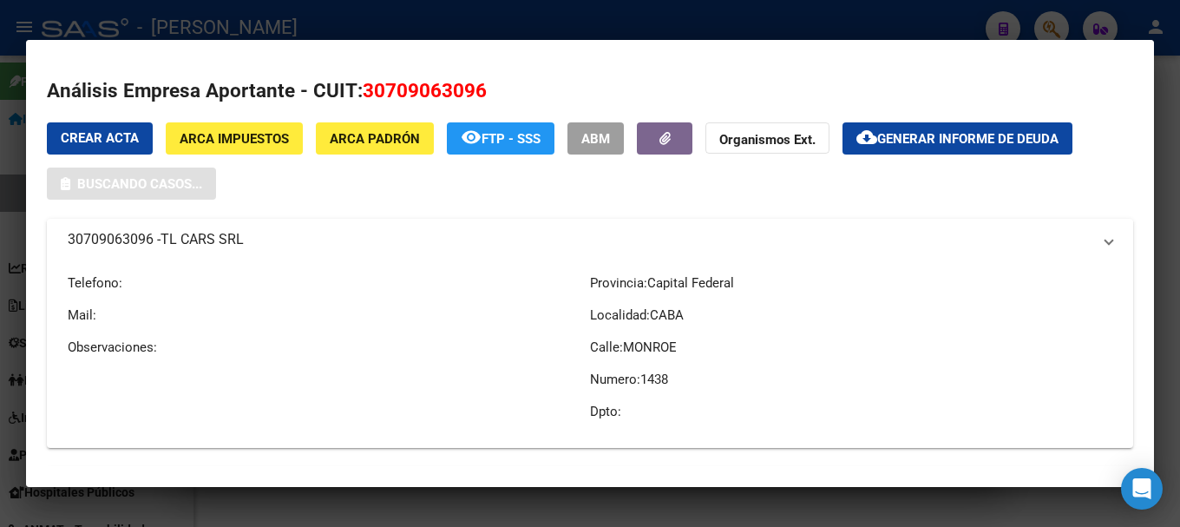 The image size is (1180, 527). Describe the element at coordinates (234, 138) in the screenshot. I see `button: ARCA Impuestos` at that location.